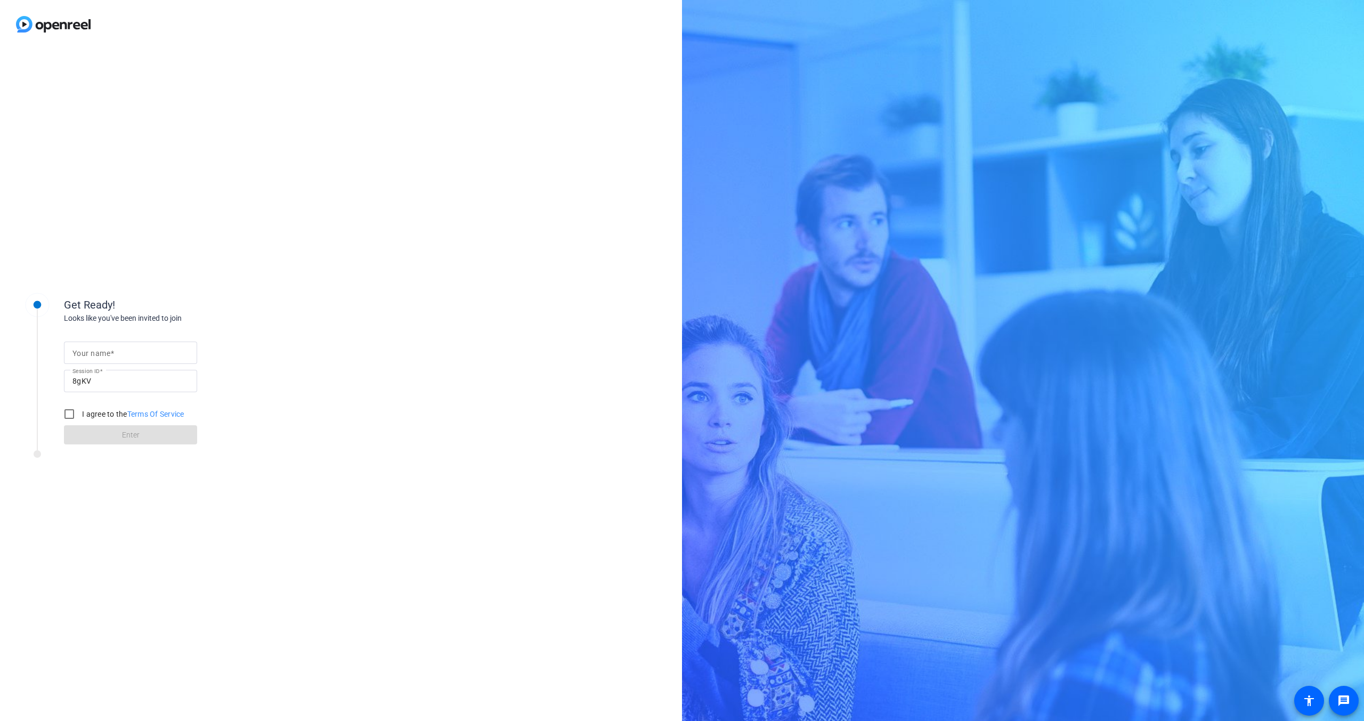  What do you see at coordinates (171, 305) in the screenshot?
I see `div: Get Ready!` at bounding box center [171, 305].